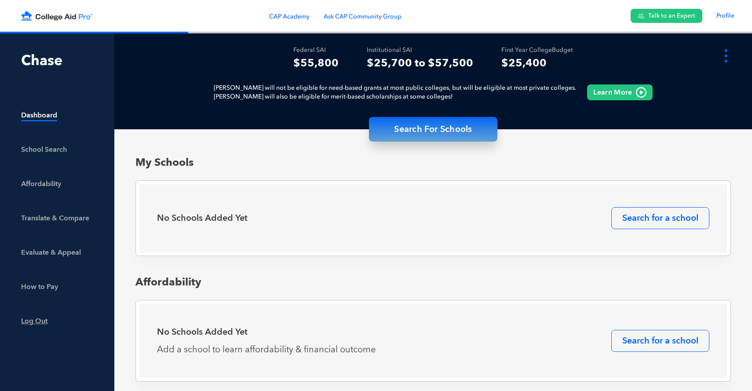 The width and height of the screenshot is (752, 391). What do you see at coordinates (433, 163) in the screenshot?
I see `h2: My Schools` at bounding box center [433, 163].